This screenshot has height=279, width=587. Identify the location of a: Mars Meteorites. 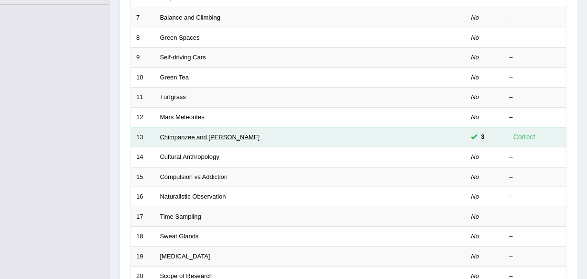
(182, 117).